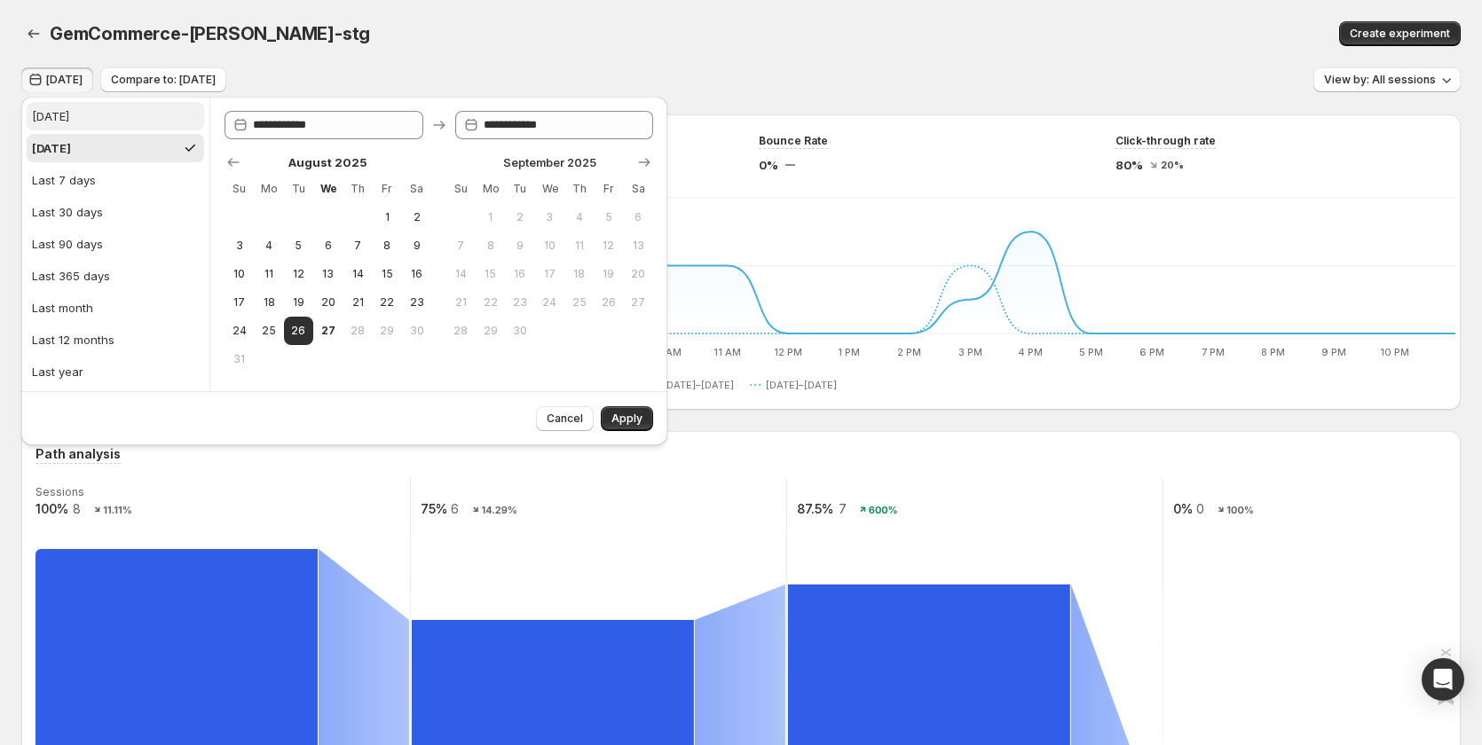  What do you see at coordinates (638, 246) in the screenshot?
I see `button: Saturday September 13 2025` at bounding box center [638, 246].